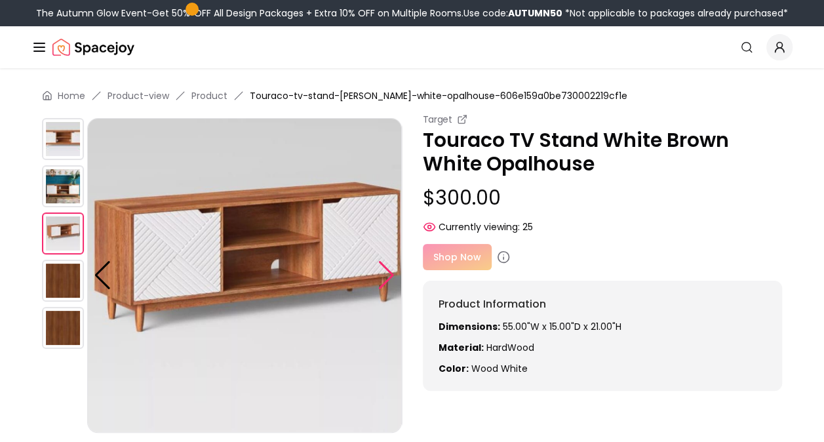  Describe the element at coordinates (535, 13) in the screenshot. I see `b: AUTUMN50` at that location.